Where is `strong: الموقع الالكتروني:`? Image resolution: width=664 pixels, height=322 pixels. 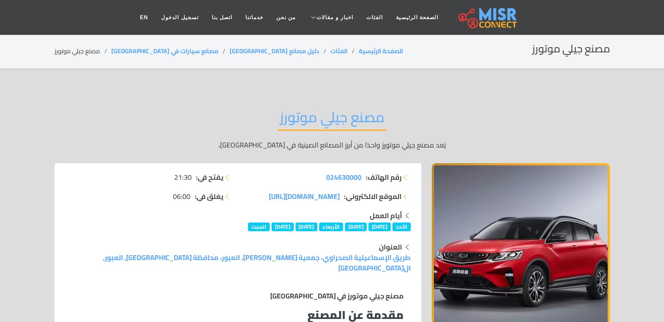 strong: الموقع الالكتروني: is located at coordinates (373, 196).